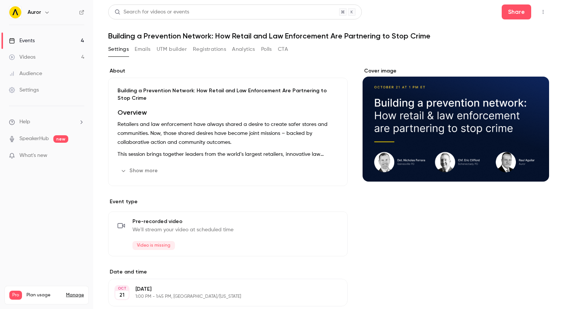 This screenshot has height=309, width=564. What do you see at coordinates (122, 295) in the screenshot?
I see `p: 21` at bounding box center [122, 295].